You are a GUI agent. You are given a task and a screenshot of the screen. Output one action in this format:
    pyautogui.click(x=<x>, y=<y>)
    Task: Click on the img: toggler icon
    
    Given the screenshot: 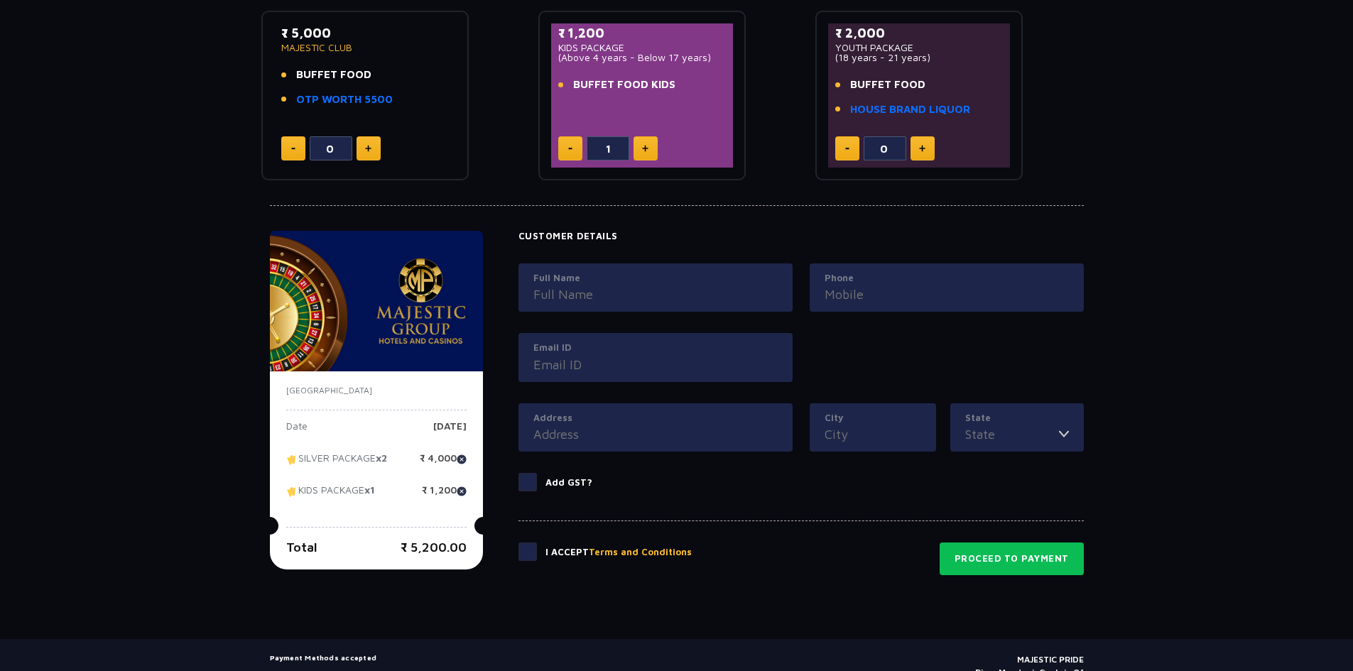 What is the action you would take?
    pyautogui.click(x=1064, y=434)
    